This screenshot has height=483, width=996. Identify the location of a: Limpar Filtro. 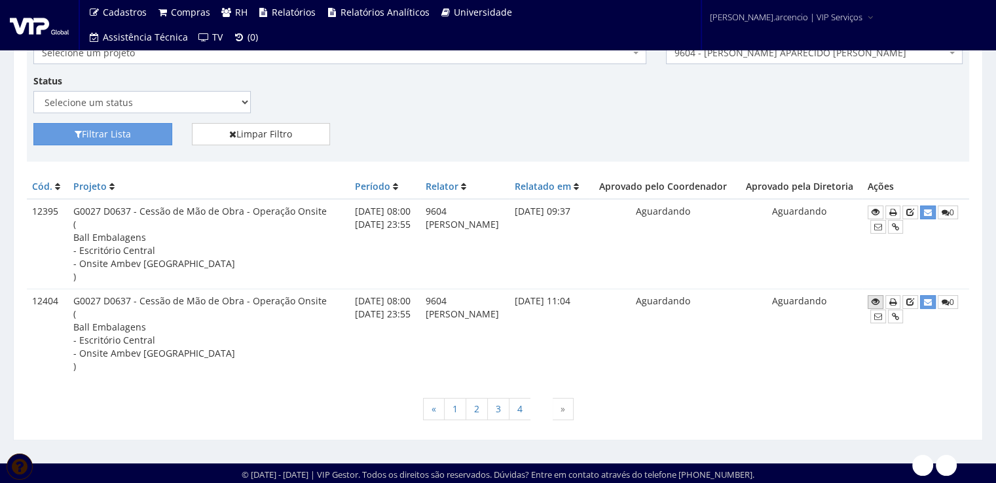
(261, 134).